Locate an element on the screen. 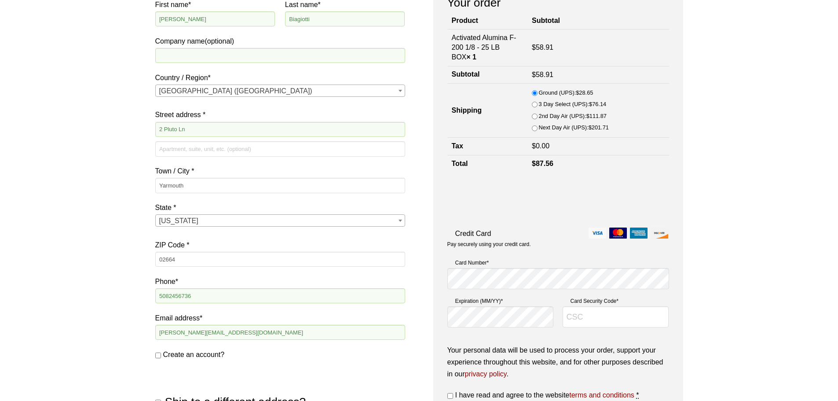  label: Credit Card is located at coordinates (558, 233).